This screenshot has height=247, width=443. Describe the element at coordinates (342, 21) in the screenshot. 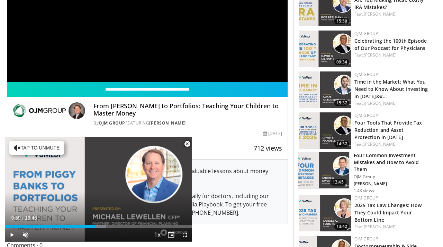

I see `span: 15:50` at that location.